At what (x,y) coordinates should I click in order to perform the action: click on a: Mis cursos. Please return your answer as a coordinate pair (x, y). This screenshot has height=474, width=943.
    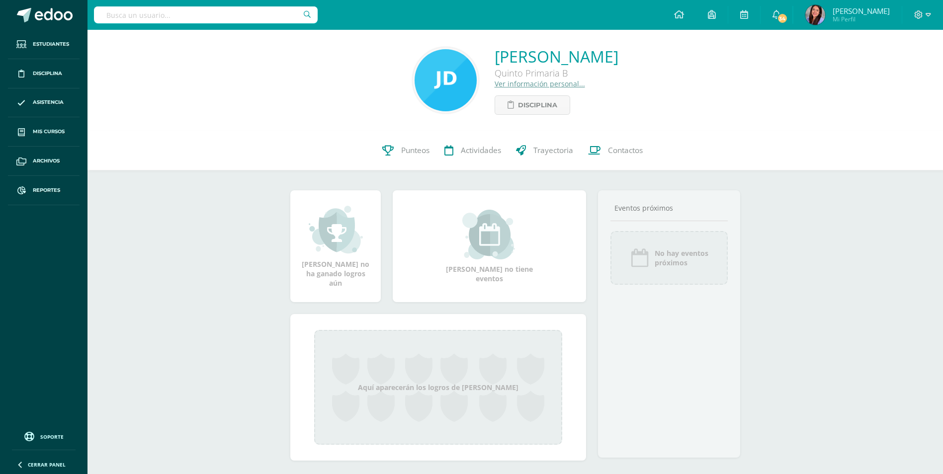
    Looking at the image, I should click on (44, 132).